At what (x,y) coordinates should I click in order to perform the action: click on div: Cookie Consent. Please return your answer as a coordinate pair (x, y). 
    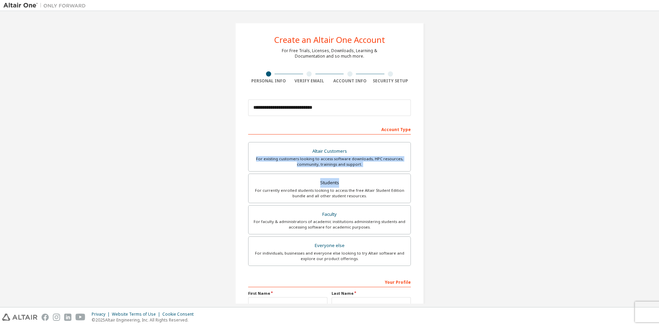
    Looking at the image, I should click on (180, 314).